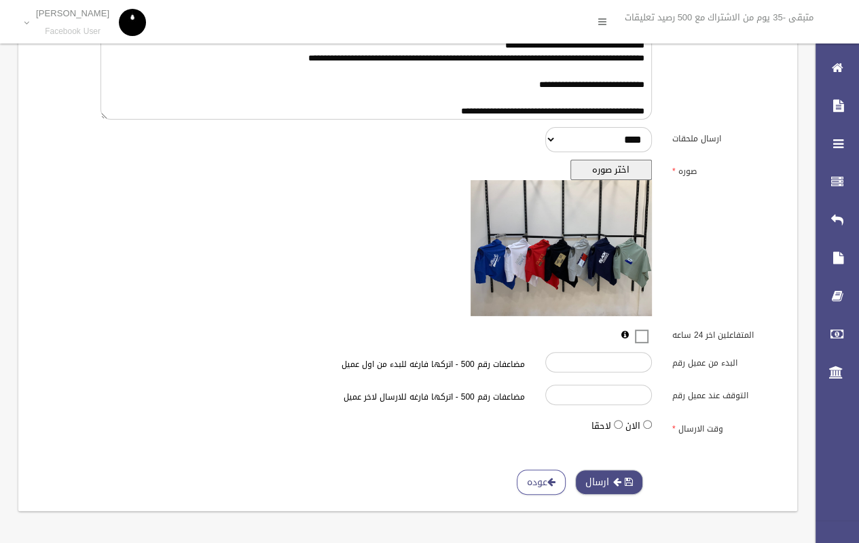 The image size is (859, 543). I want to click on a: عوده, so click(541, 482).